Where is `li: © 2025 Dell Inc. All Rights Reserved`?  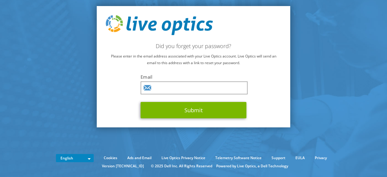
li: © 2025 Dell Inc. All Rights Reserved is located at coordinates (181, 166).